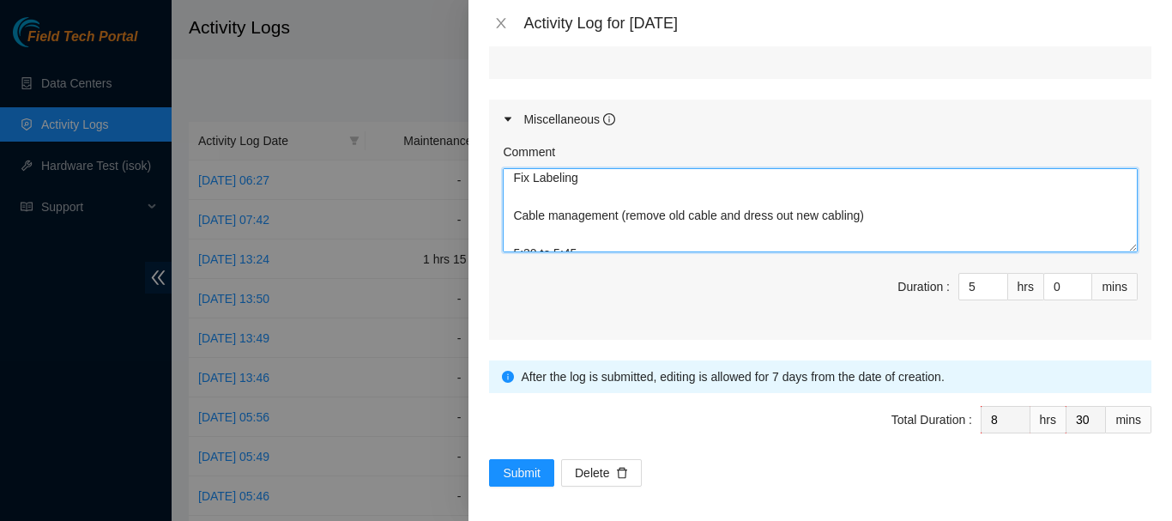  What do you see at coordinates (820, 119) in the screenshot?
I see `div: Miscellaneous info-circle` at bounding box center [820, 119].